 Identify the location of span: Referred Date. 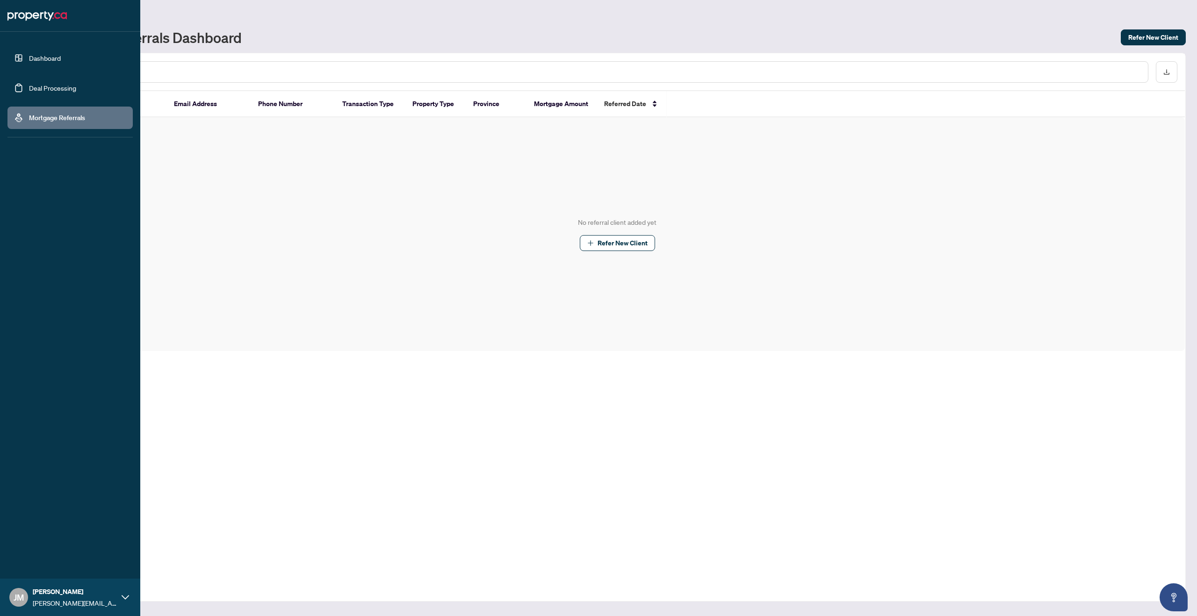
(625, 104).